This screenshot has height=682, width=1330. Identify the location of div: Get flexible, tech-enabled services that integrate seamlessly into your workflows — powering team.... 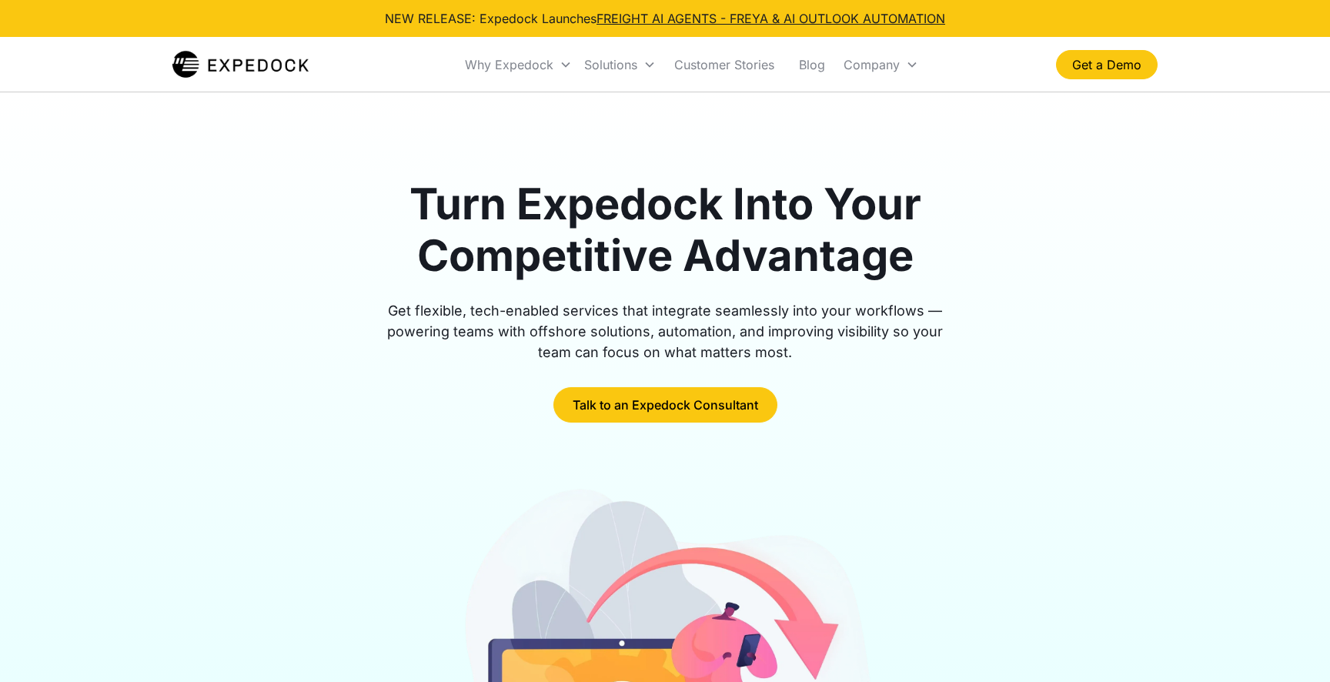
(665, 331).